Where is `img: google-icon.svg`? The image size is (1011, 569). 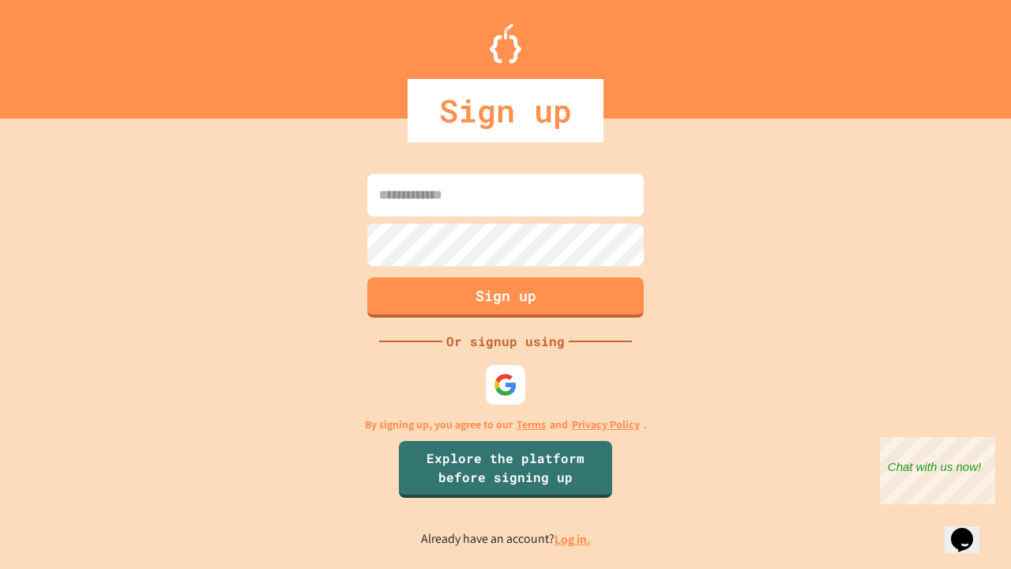
img: google-icon.svg is located at coordinates (506, 385).